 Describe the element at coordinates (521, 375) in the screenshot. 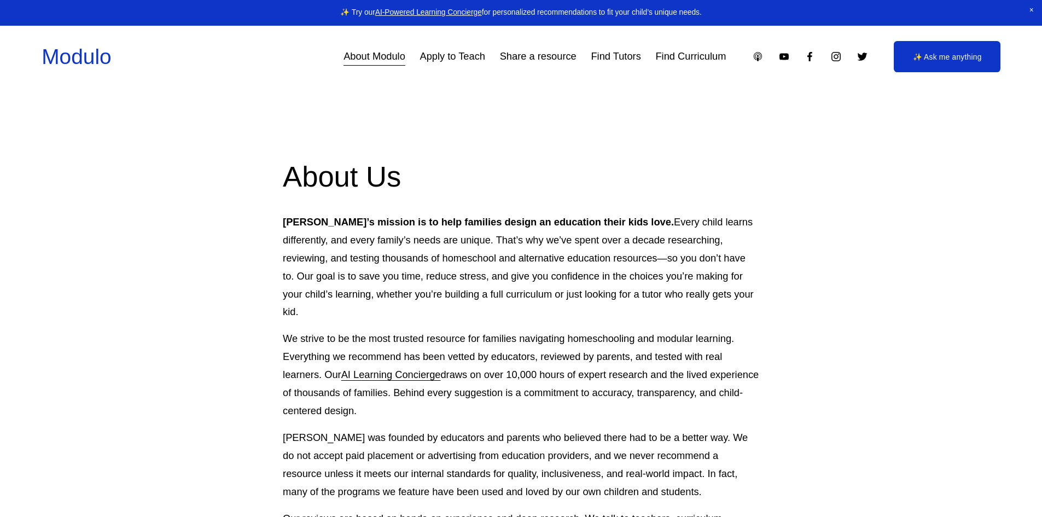

I see `p: We strive to be the most trusted resource for families navigating homeschooling and modular learn...` at that location.